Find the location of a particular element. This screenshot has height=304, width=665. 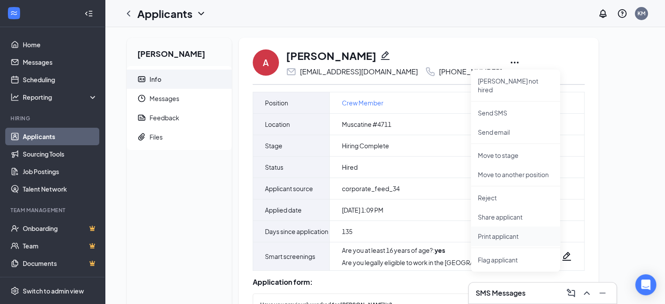

div: Feedback is located at coordinates (164, 118).